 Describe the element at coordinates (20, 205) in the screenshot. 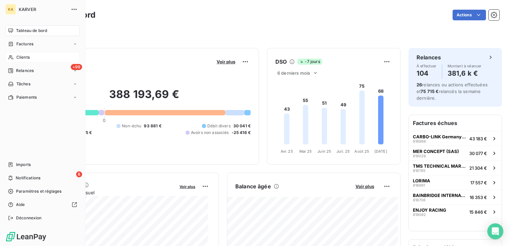

I see `span: Aide` at that location.